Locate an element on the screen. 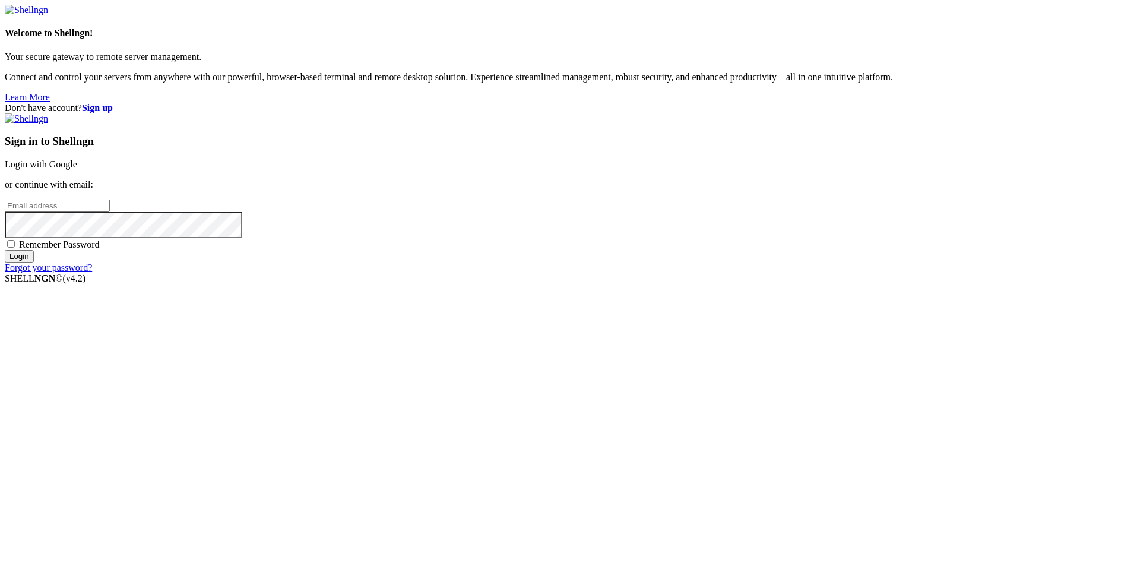 This screenshot has width=1140, height=566. h3: Sign in to Shellngn is located at coordinates (570, 141).